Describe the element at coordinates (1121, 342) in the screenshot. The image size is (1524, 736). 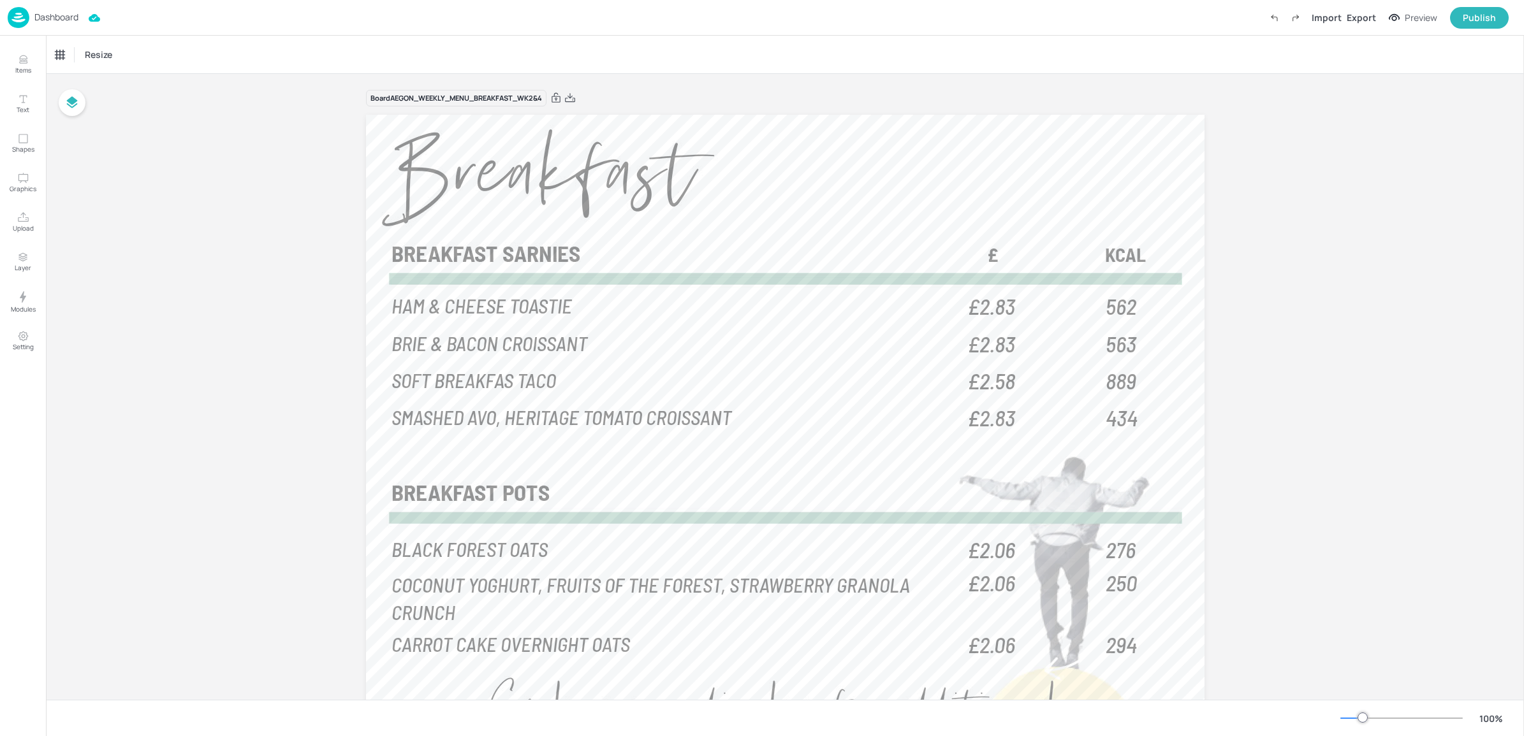
I see `span: 563` at that location.